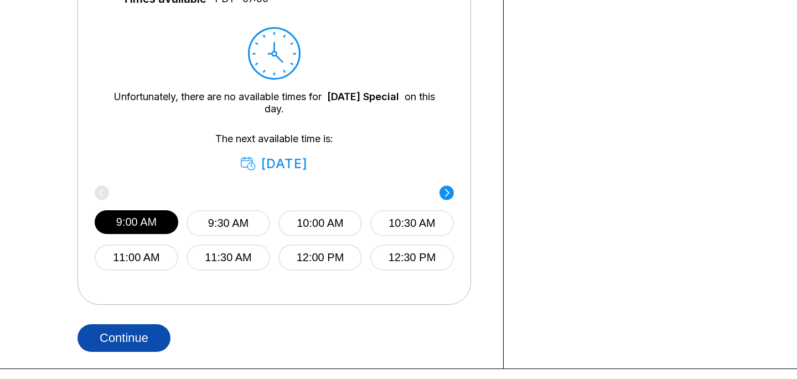  Describe the element at coordinates (274, 103) in the screenshot. I see `div: Unfortunately, there are no available times for on this day.` at that location.